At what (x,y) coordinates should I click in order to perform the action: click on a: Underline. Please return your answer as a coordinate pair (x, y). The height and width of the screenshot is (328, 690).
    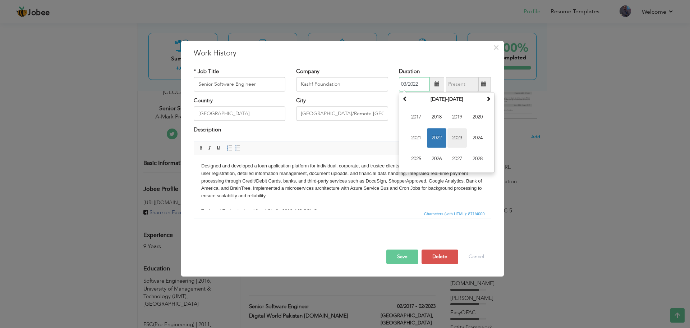
    Looking at the image, I should click on (219, 148).